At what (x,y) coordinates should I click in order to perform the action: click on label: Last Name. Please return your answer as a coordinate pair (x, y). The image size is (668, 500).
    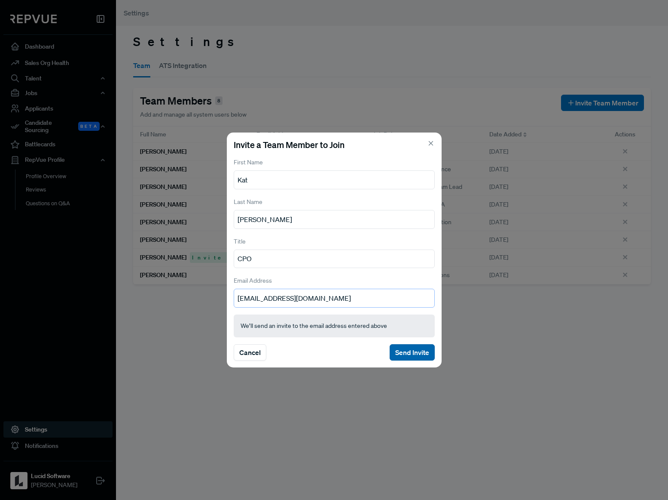
    Looking at the image, I should click on (248, 202).